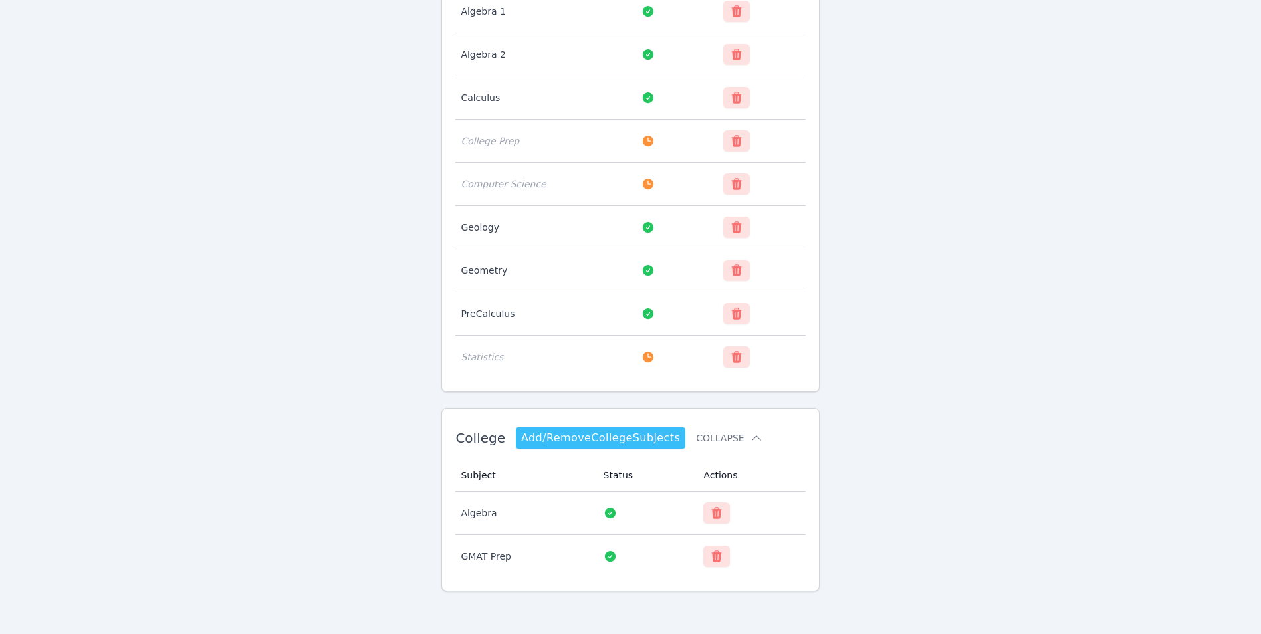 This screenshot has width=1261, height=634. What do you see at coordinates (490, 141) in the screenshot?
I see `span: College Prep` at bounding box center [490, 141].